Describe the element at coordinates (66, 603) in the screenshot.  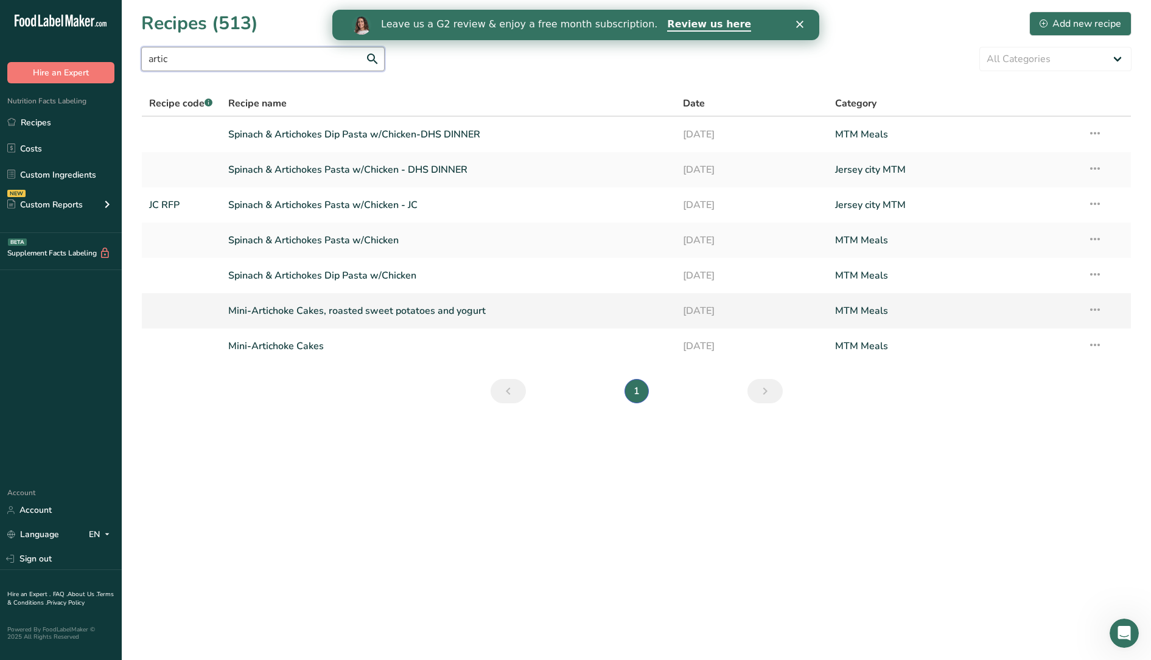
I see `a: Privacy Policy` at that location.